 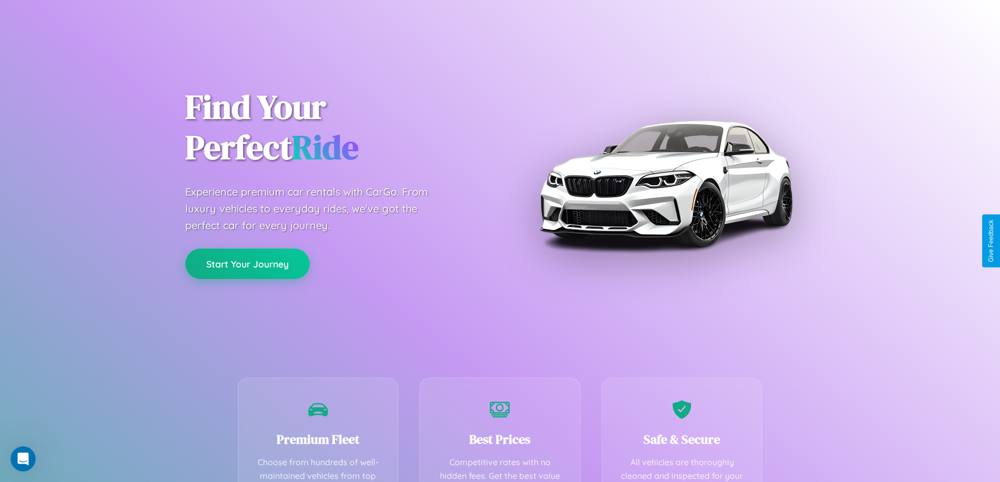 I want to click on p: Experience premium car rentals with CarGo. From luxury vehicles to everyday rides, we've got the ..., so click(x=316, y=209).